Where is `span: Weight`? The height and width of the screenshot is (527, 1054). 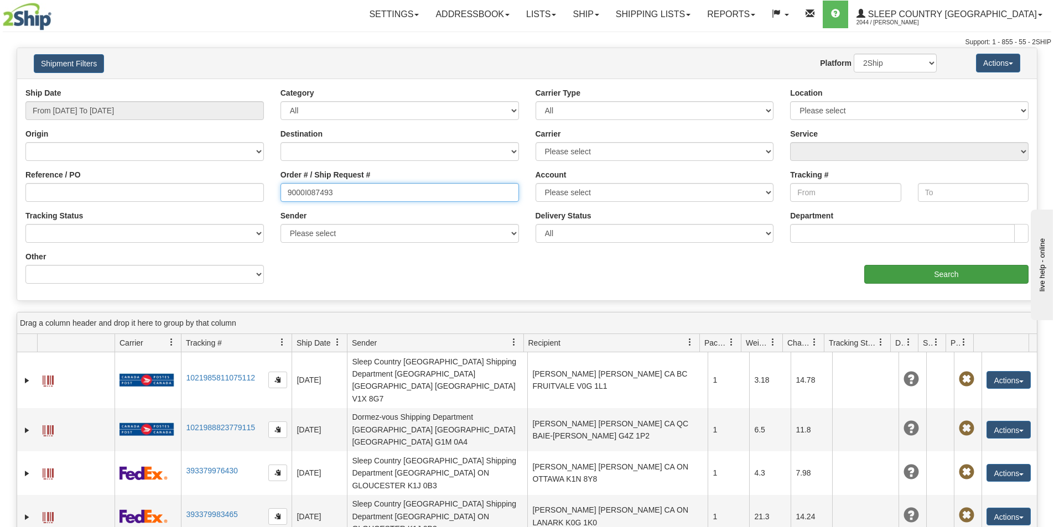 span: Weight is located at coordinates (757, 343).